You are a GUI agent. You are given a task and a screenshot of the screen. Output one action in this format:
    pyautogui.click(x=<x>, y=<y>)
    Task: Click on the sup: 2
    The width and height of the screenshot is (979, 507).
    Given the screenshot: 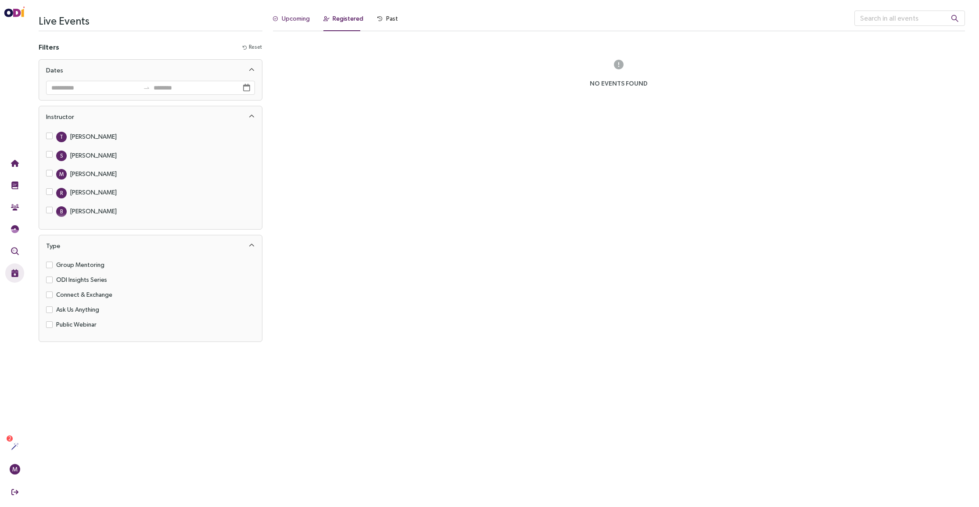 What is the action you would take?
    pyautogui.click(x=10, y=438)
    